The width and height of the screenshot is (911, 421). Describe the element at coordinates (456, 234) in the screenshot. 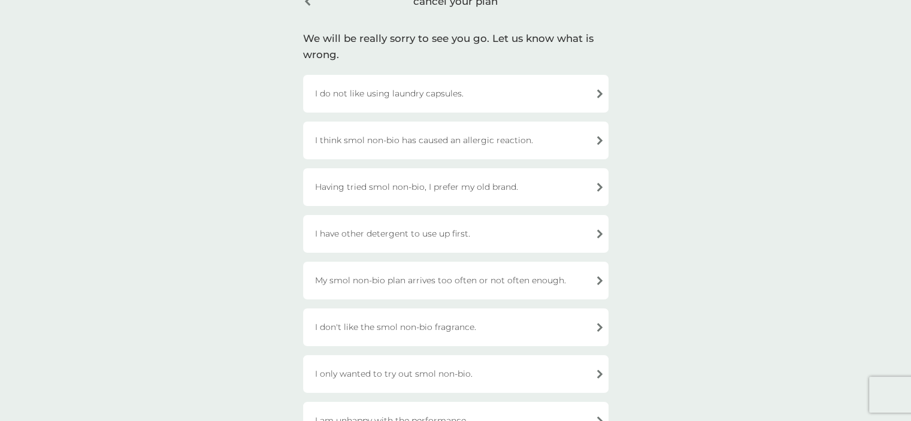

I see `div: I have other detergent to use up first.` at that location.